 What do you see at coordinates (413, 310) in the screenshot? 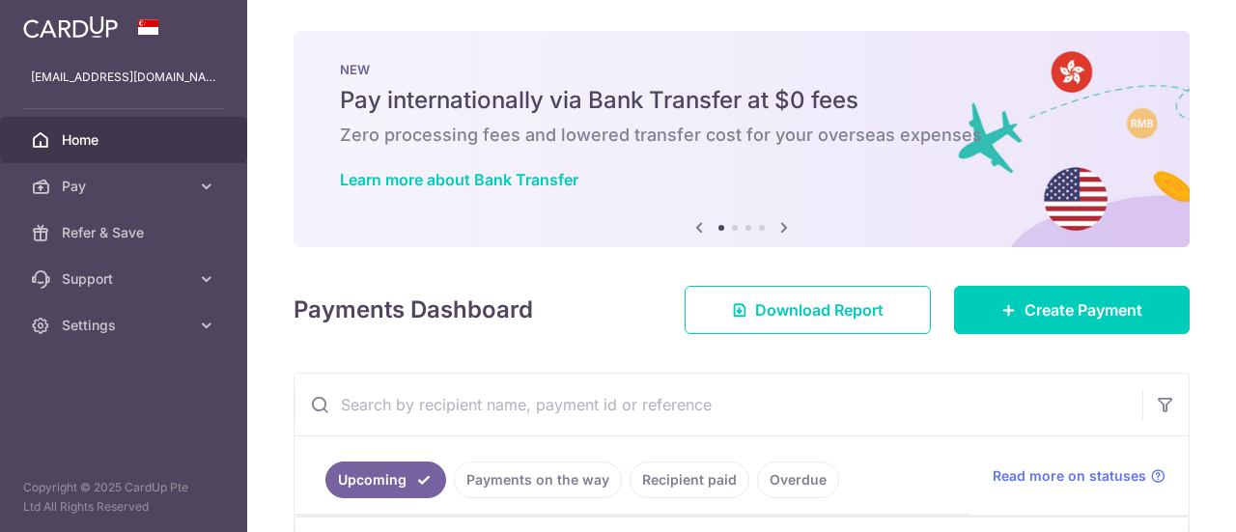
I see `h4: Payments Dashboard` at bounding box center [413, 310].